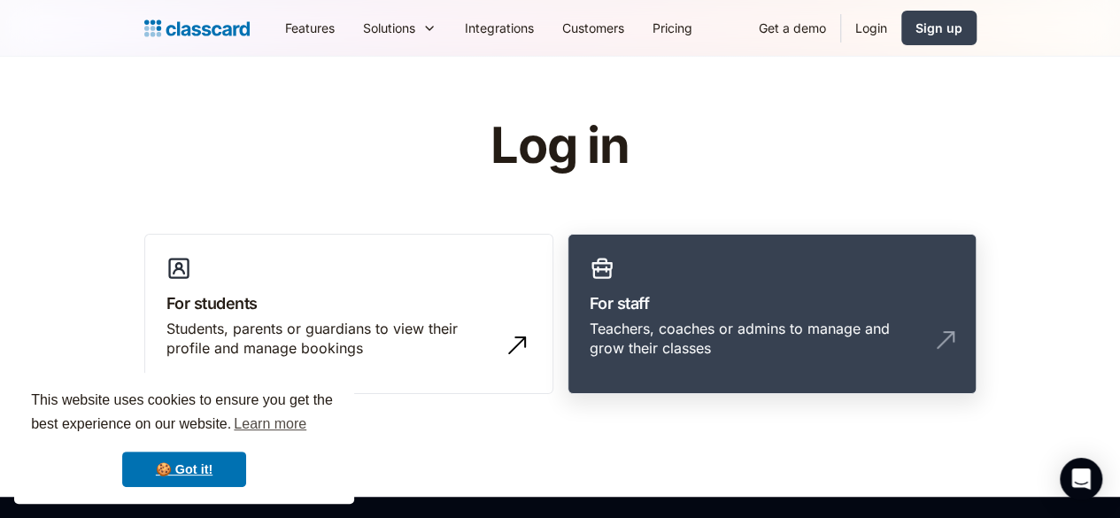  I want to click on div: Students, parents or guardians to view their profile and manage bookings, so click(331, 338).